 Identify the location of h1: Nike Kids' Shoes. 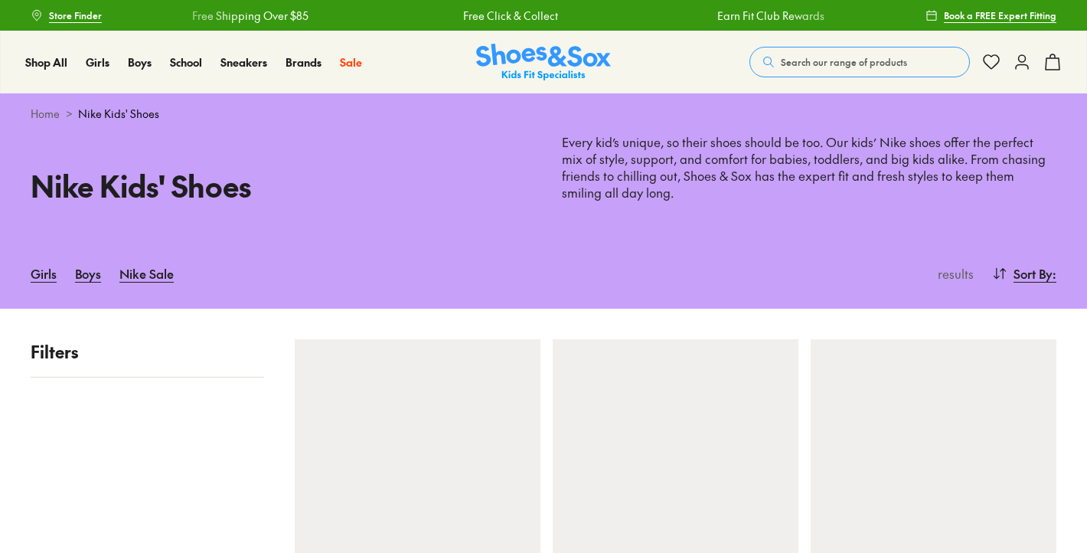
(278, 185).